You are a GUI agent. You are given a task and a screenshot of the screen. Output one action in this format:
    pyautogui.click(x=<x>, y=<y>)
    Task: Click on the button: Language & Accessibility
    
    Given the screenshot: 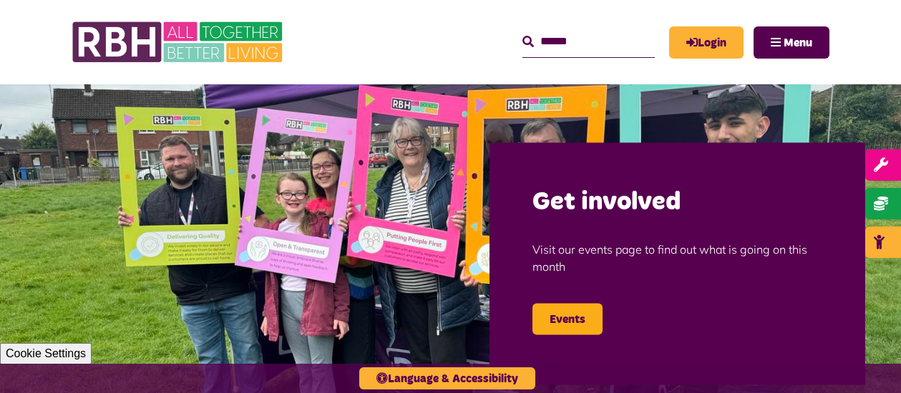 What is the action you would take?
    pyautogui.click(x=447, y=378)
    